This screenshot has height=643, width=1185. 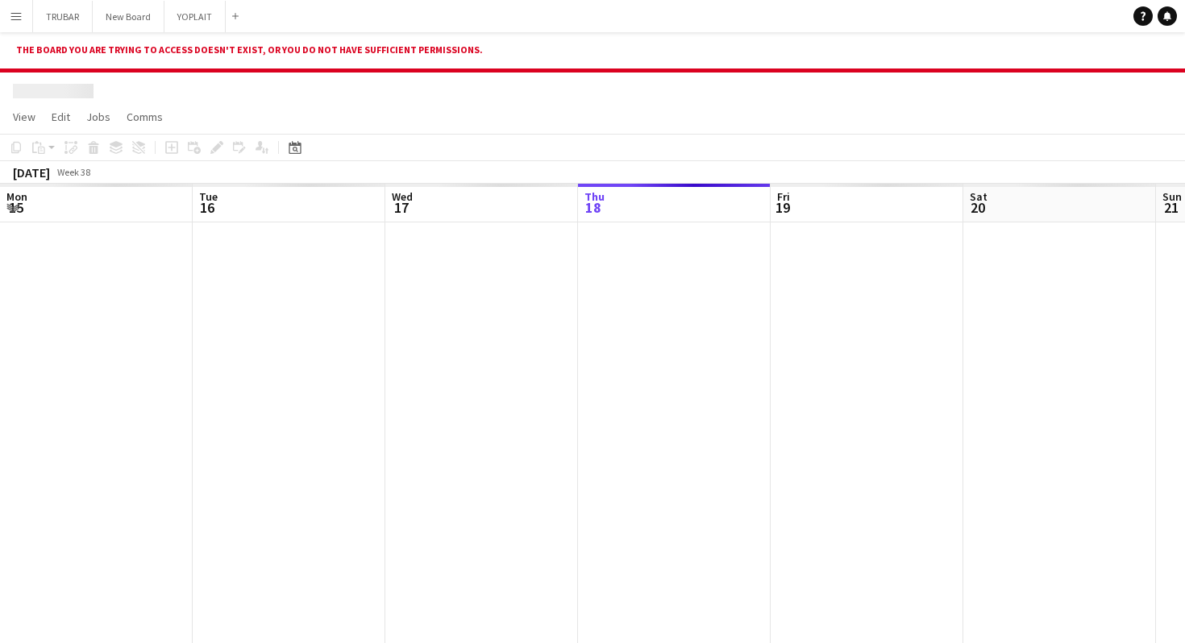 What do you see at coordinates (17, 197) in the screenshot?
I see `span: Mon` at bounding box center [17, 197].